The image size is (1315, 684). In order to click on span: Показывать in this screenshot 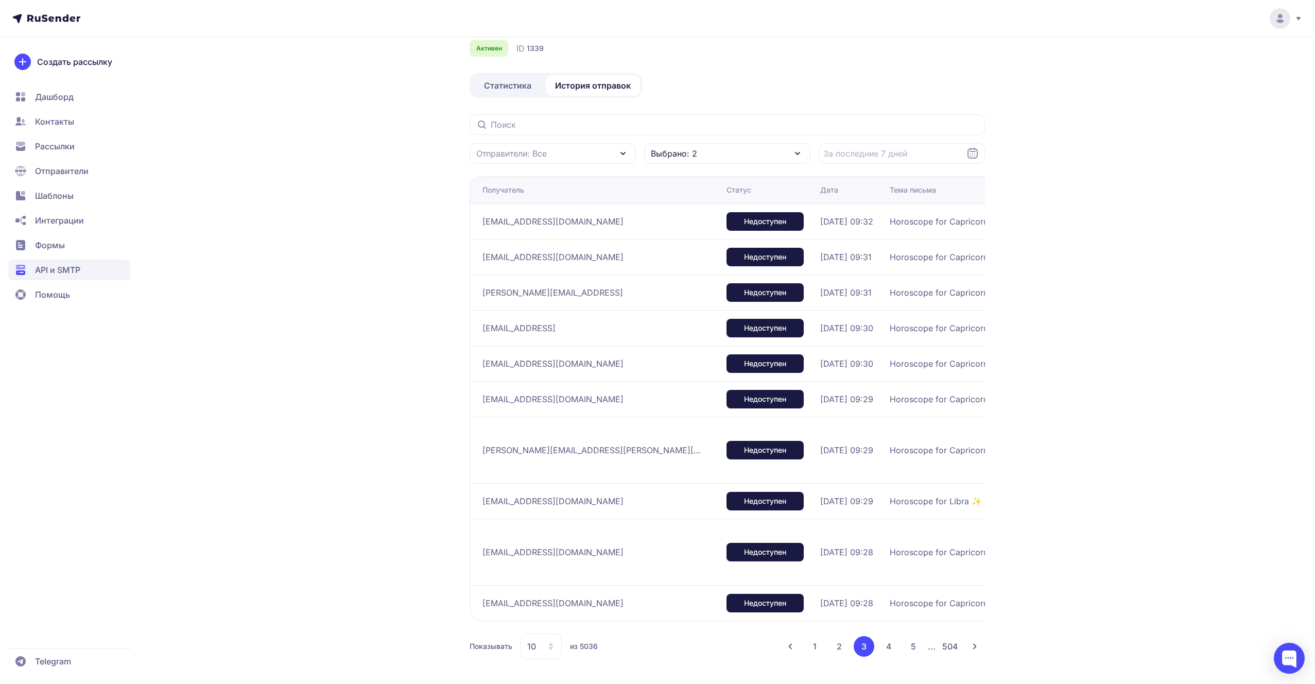, I will do `click(491, 646)`.